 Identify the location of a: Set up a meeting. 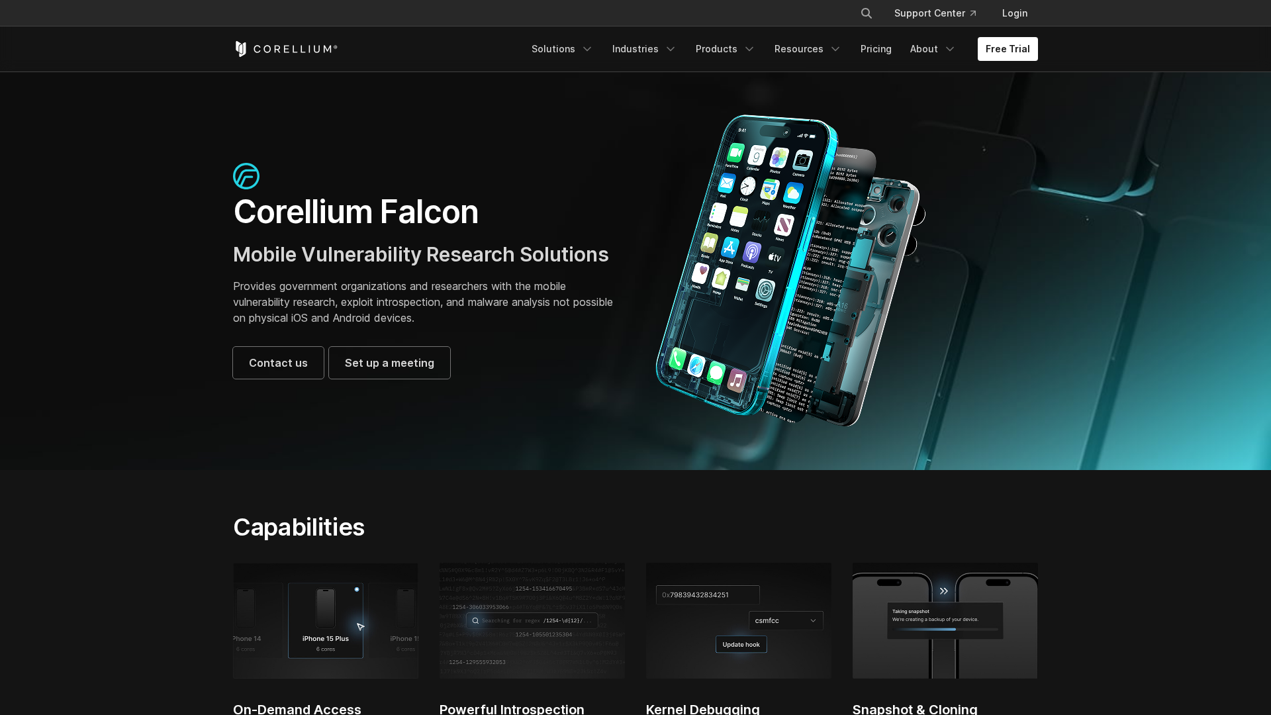
(389, 363).